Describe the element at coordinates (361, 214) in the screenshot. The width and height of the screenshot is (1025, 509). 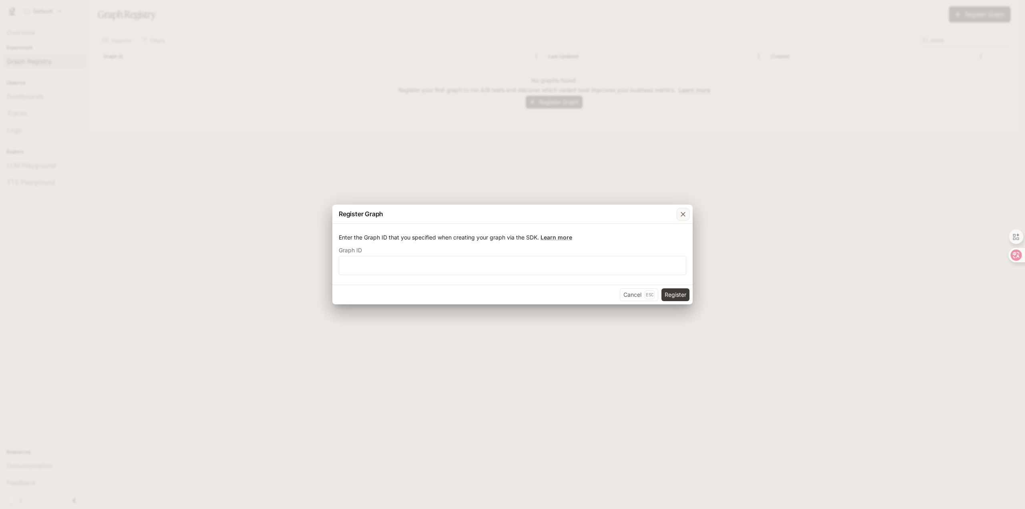
I see `p: Register Graph` at that location.